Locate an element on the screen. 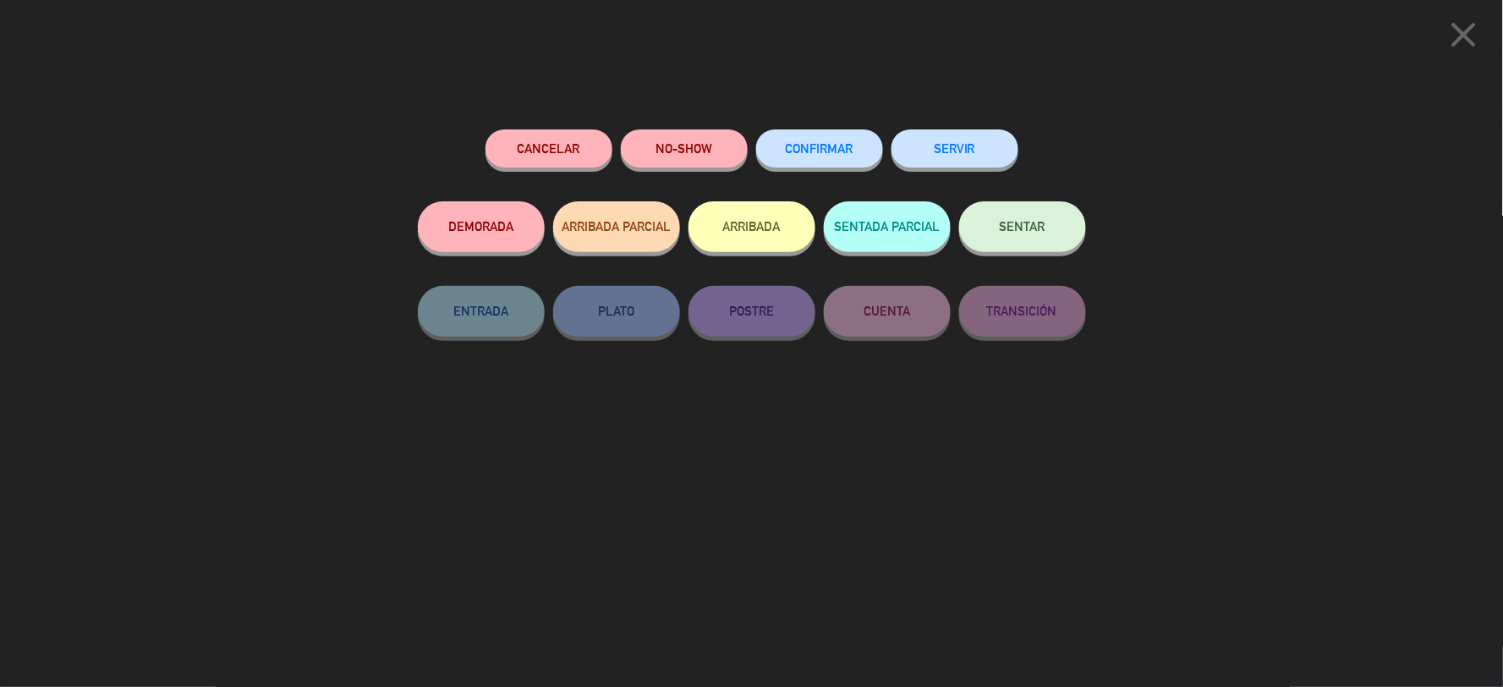 The width and height of the screenshot is (1503, 687). button: close is located at coordinates (1465, 37).